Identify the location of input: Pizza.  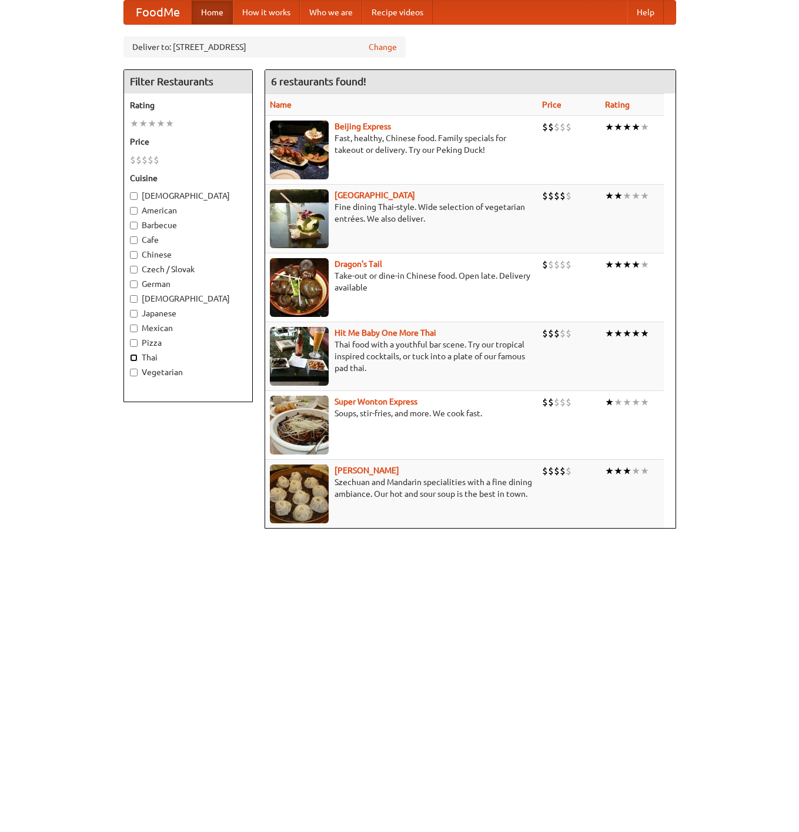
(133, 343).